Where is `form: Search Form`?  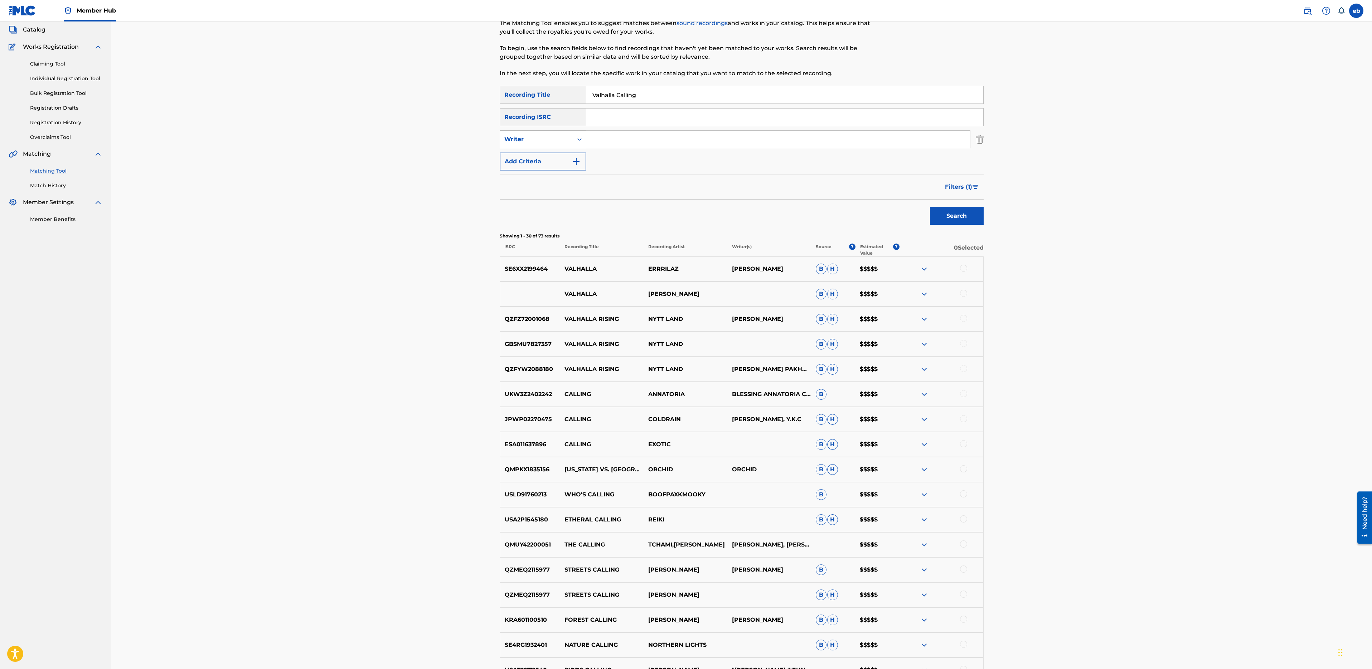
form: Search Form is located at coordinates (742, 157).